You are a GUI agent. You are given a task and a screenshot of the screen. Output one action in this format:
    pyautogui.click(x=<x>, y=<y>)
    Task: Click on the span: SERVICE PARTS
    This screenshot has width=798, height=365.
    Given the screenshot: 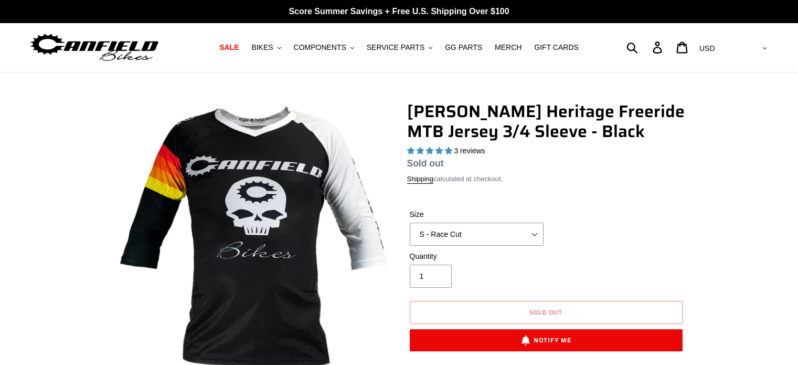 What is the action you would take?
    pyautogui.click(x=396, y=47)
    